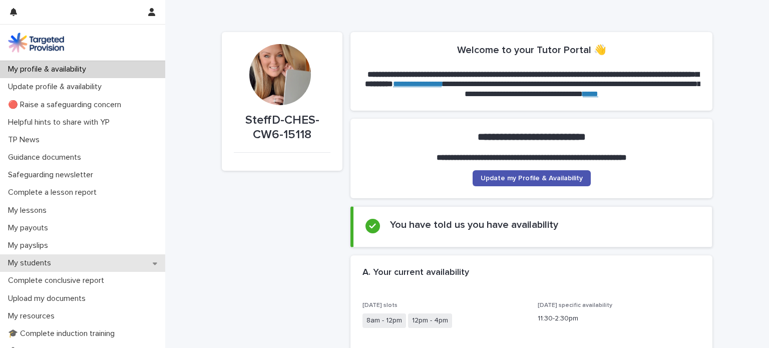 This screenshot has height=348, width=769. What do you see at coordinates (57, 87) in the screenshot?
I see `p: Update profile & availability` at bounding box center [57, 87].